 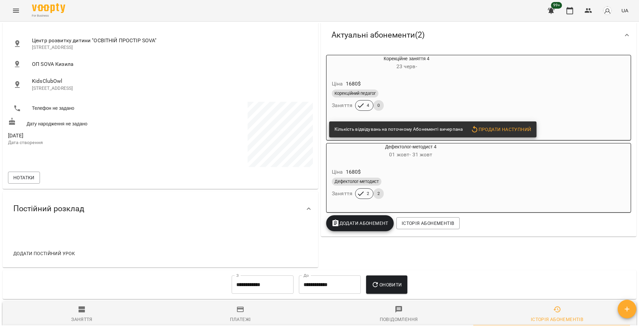 I want to click on span: ОП SOVA Кизила, so click(x=170, y=64).